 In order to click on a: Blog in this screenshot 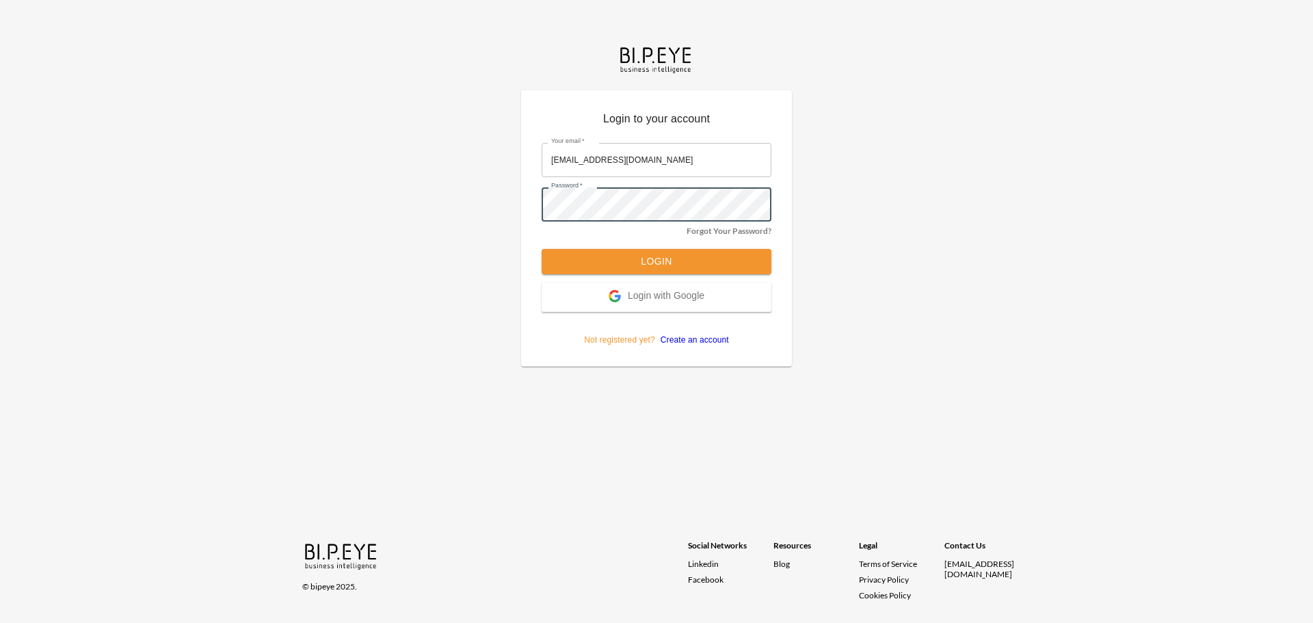, I will do `click(782, 564)`.